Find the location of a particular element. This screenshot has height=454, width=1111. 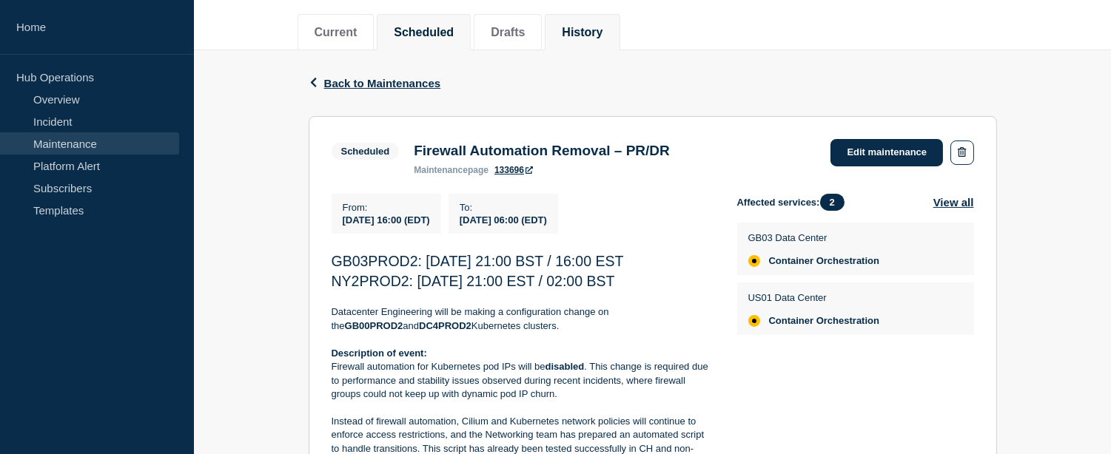

p: GB03 Data Center is located at coordinates (814, 238).